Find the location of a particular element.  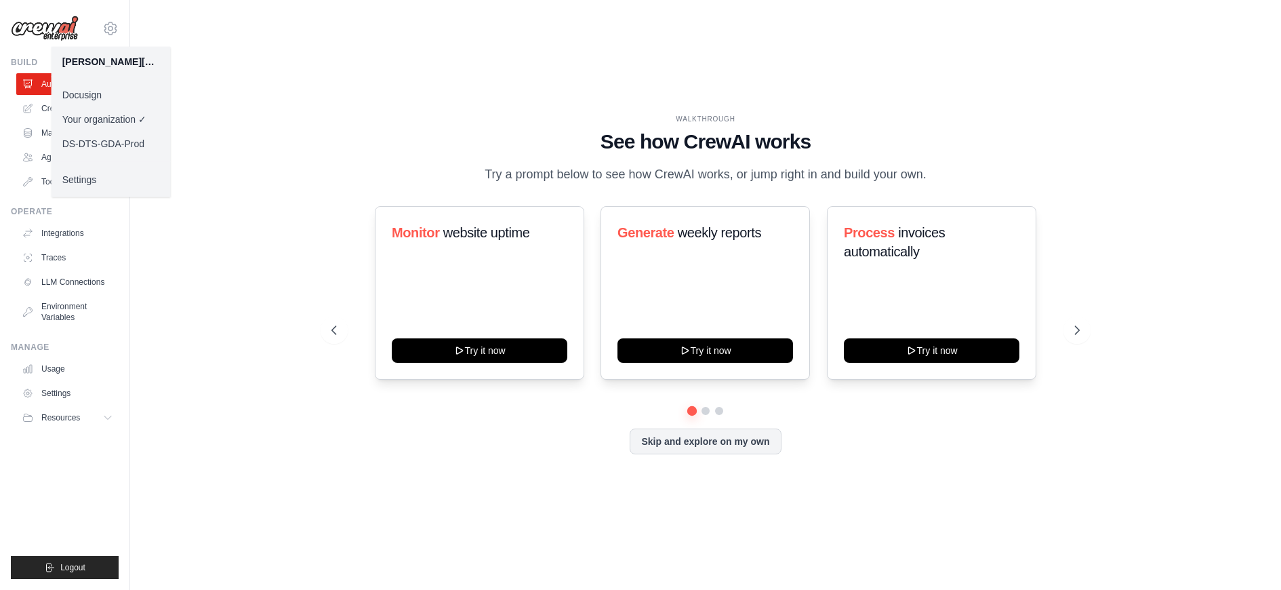

a: Crew Studio is located at coordinates (67, 108).